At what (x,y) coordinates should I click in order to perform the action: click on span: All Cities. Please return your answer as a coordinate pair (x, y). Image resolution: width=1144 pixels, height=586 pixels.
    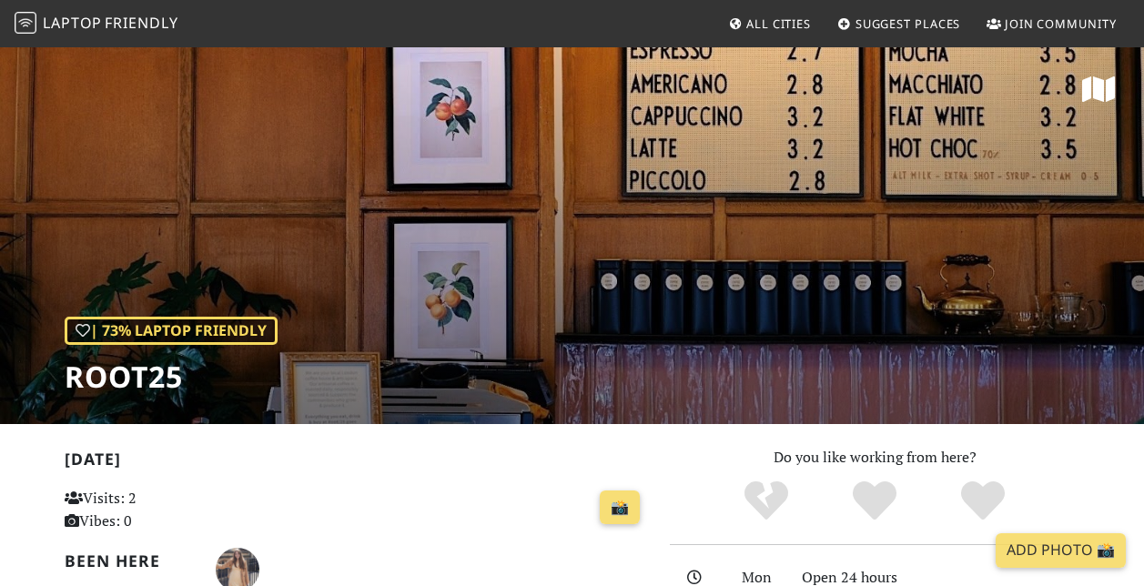
    Looking at the image, I should click on (778, 24).